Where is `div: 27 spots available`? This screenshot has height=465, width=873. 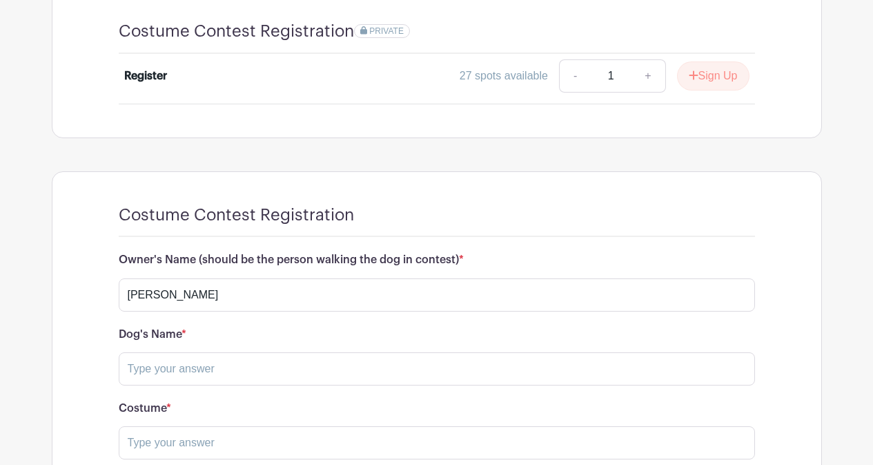
div: 27 spots available is located at coordinates (504, 76).